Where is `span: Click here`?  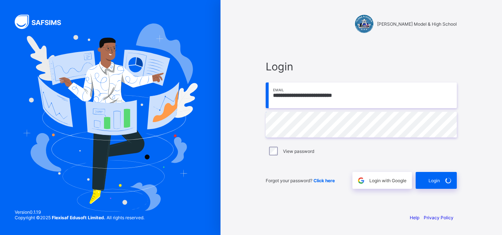 span: Click here is located at coordinates (324, 181).